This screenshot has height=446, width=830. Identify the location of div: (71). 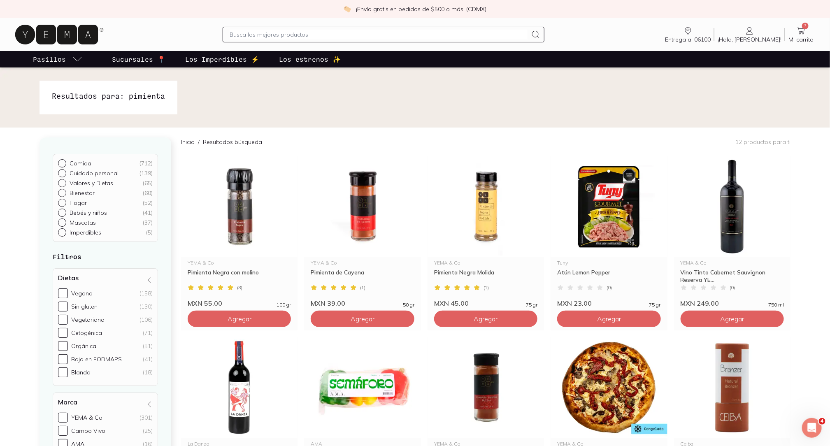
(148, 333).